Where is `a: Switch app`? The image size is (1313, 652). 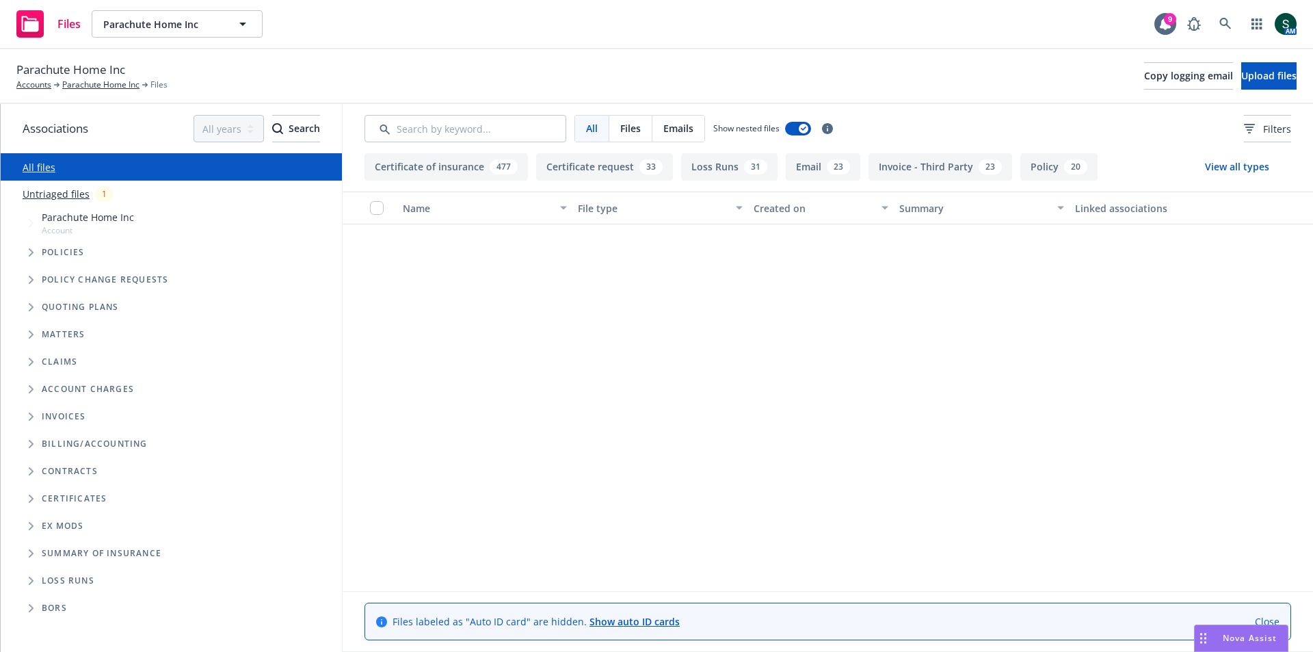 a: Switch app is located at coordinates (1257, 24).